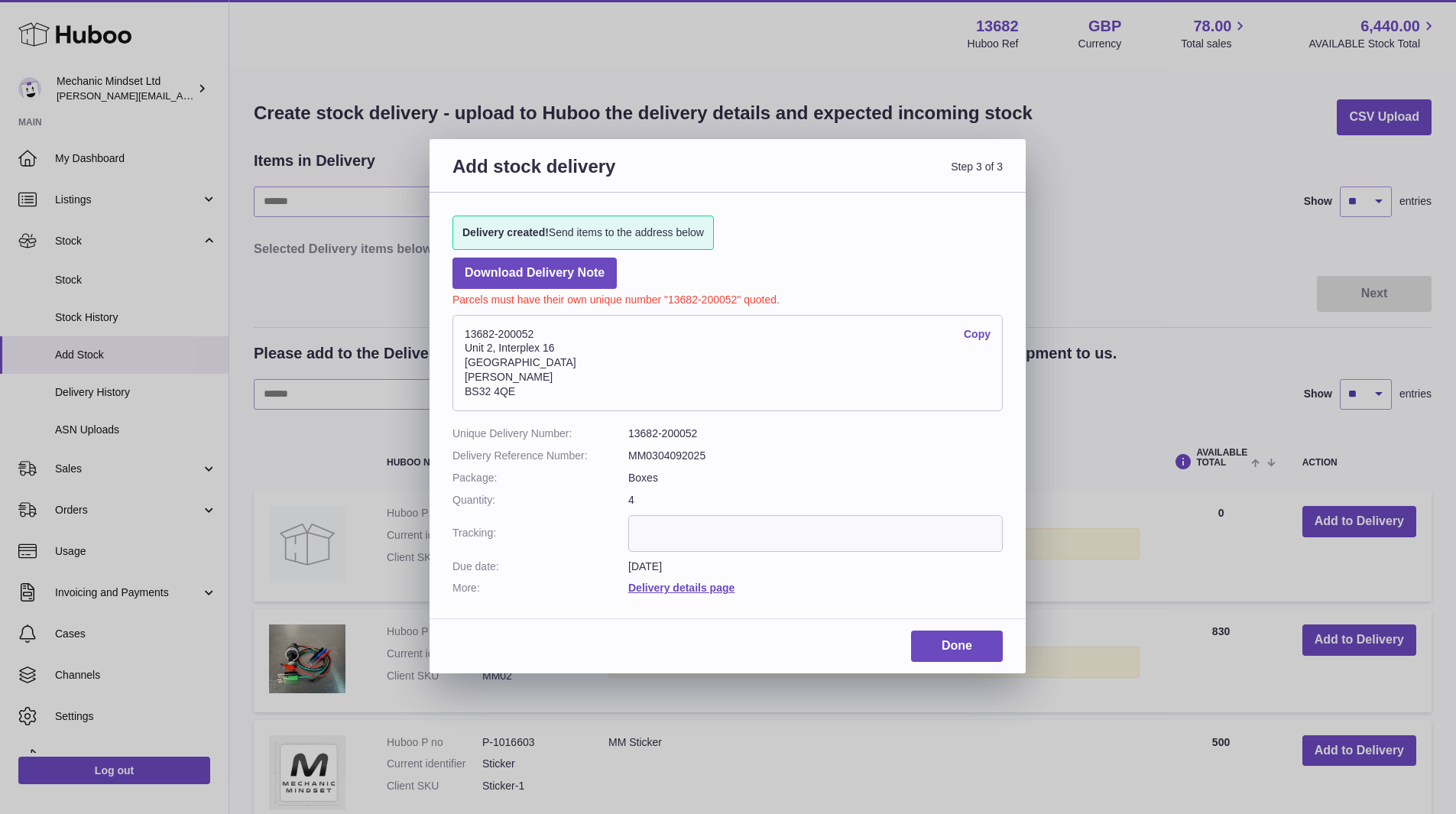  I want to click on dd: 4, so click(816, 500).